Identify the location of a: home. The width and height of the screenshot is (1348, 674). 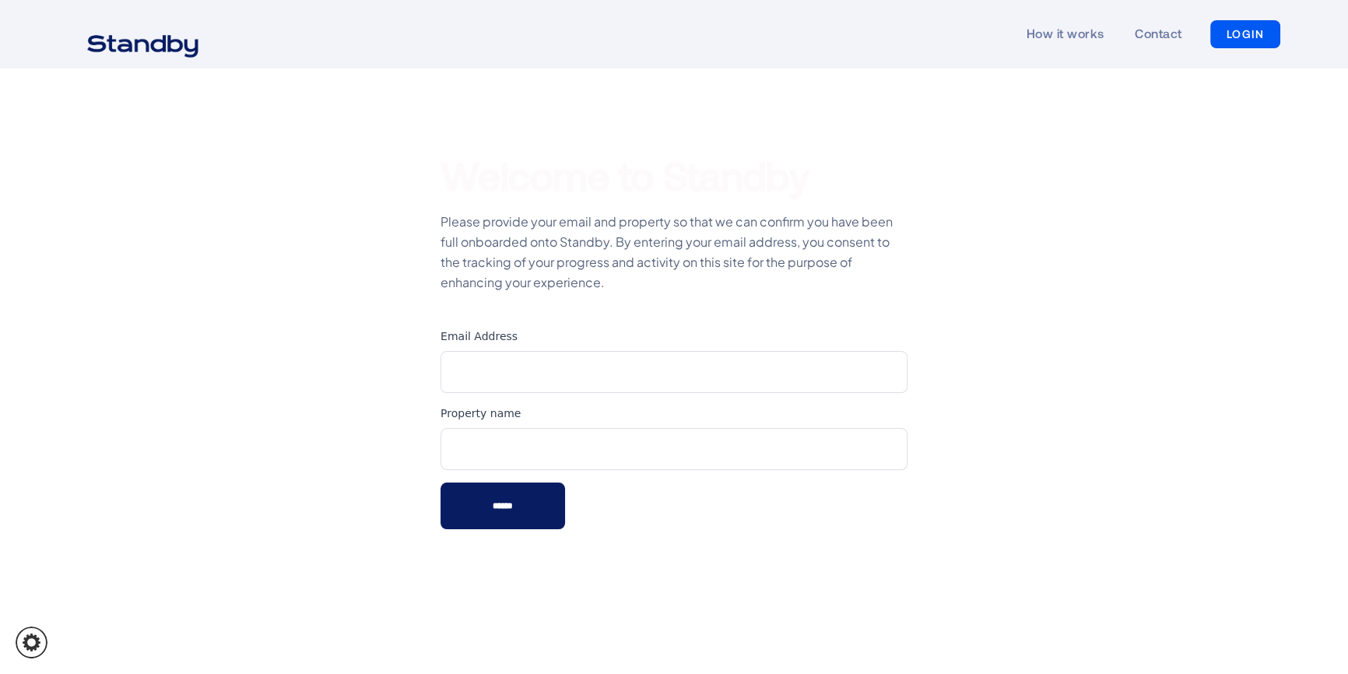
(142, 34).